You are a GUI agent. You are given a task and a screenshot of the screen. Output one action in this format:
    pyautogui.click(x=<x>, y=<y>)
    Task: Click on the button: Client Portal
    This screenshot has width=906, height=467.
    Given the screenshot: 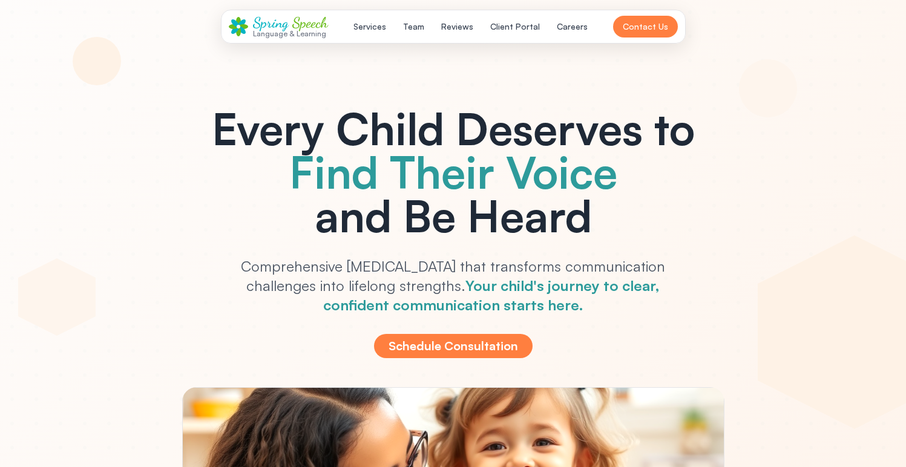 What is the action you would take?
    pyautogui.click(x=515, y=27)
    